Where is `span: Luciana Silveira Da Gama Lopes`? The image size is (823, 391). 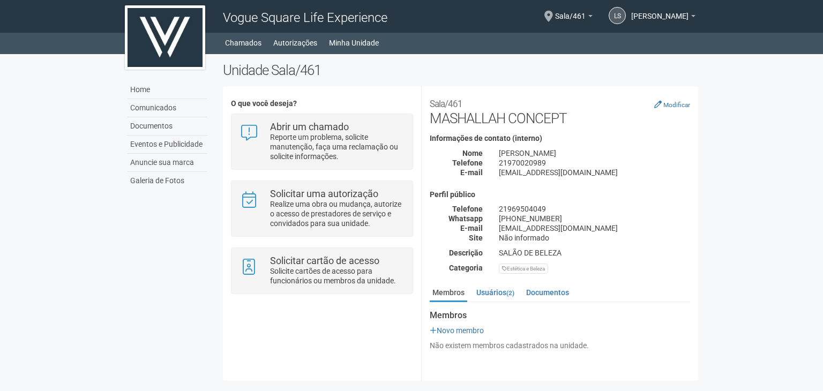
span: Luciana Silveira Da Gama Lopes is located at coordinates (660, 11).